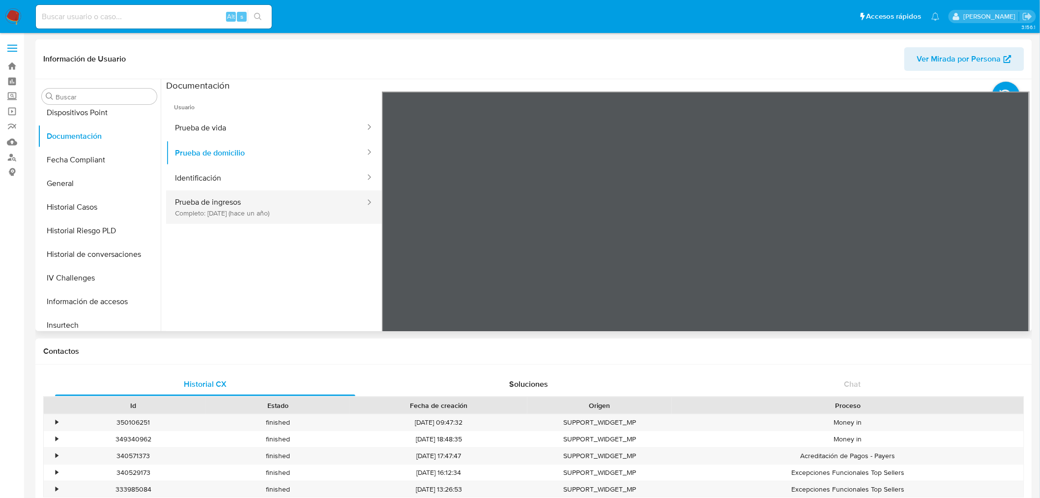 The width and height of the screenshot is (1040, 498). What do you see at coordinates (85, 59) in the screenshot?
I see `h1: Información de Usuario` at bounding box center [85, 59].